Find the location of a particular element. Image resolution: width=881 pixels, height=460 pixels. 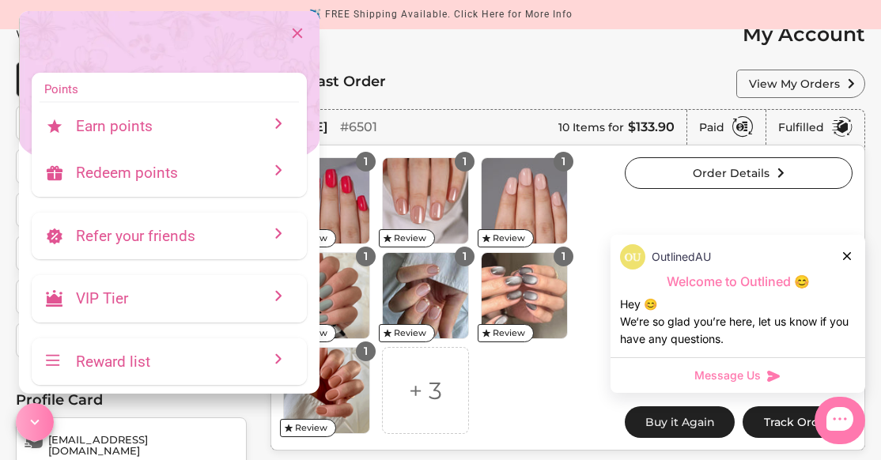

button: close is located at coordinates (297, 33).